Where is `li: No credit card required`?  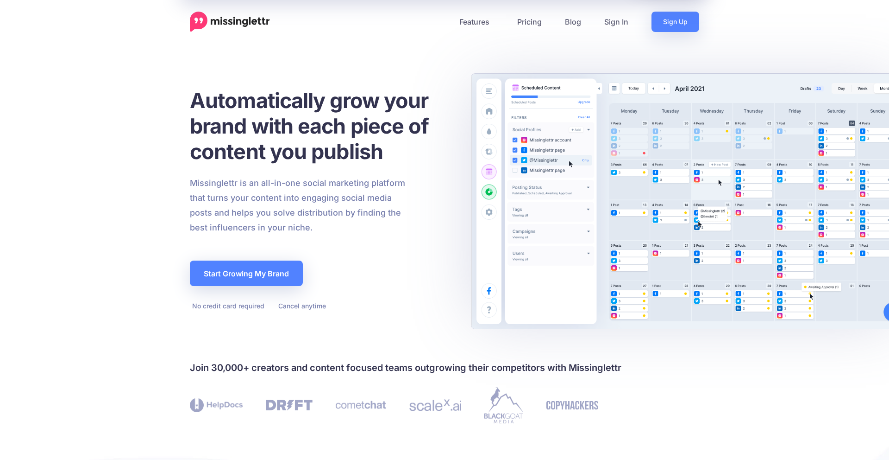 li: No credit card required is located at coordinates (227, 305).